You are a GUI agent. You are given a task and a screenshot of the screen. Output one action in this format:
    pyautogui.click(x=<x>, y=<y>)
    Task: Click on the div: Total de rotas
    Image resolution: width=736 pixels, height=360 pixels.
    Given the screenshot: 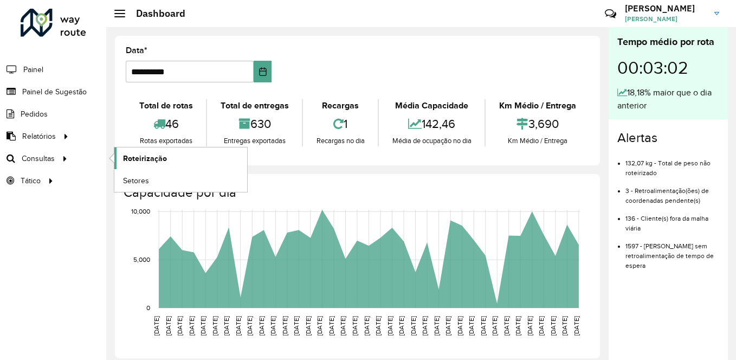 What is the action you would take?
    pyautogui.click(x=166, y=106)
    